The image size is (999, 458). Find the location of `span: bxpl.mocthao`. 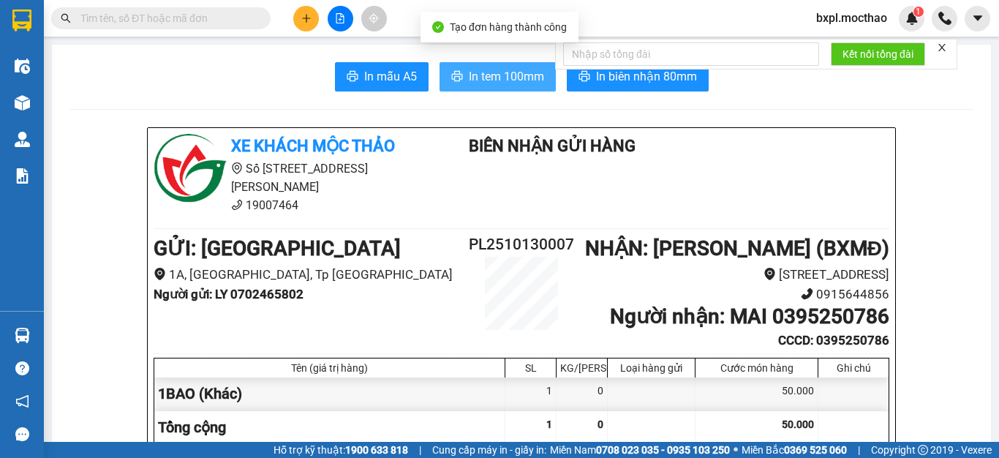

span: bxpl.mocthao is located at coordinates (852, 18).